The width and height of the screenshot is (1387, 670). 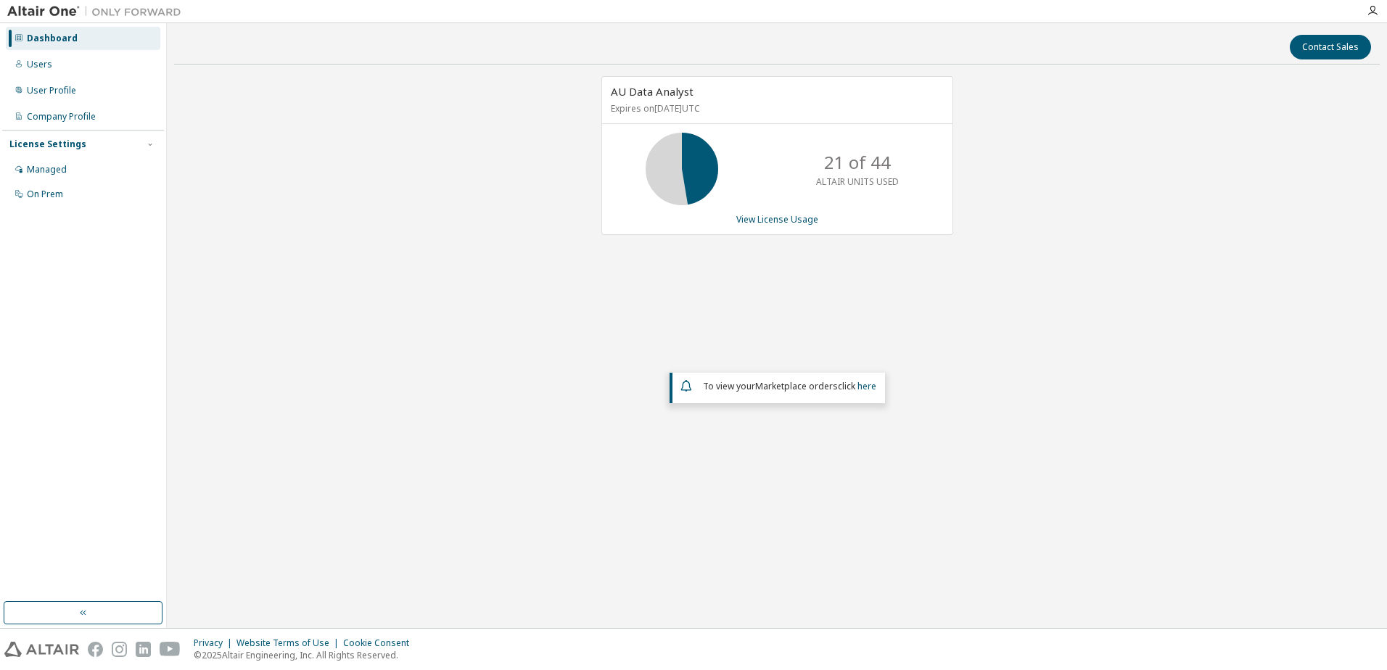 I want to click on div: Dashboard, so click(x=52, y=38).